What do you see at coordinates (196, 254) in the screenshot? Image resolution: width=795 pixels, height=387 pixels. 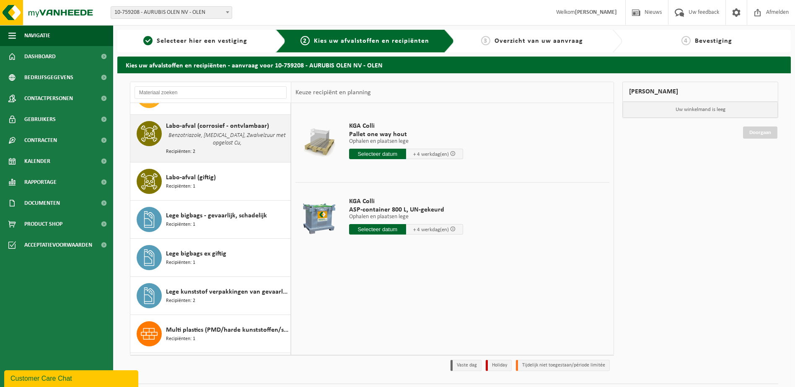 I see `span: Lege bigbags ex giftig` at bounding box center [196, 254].